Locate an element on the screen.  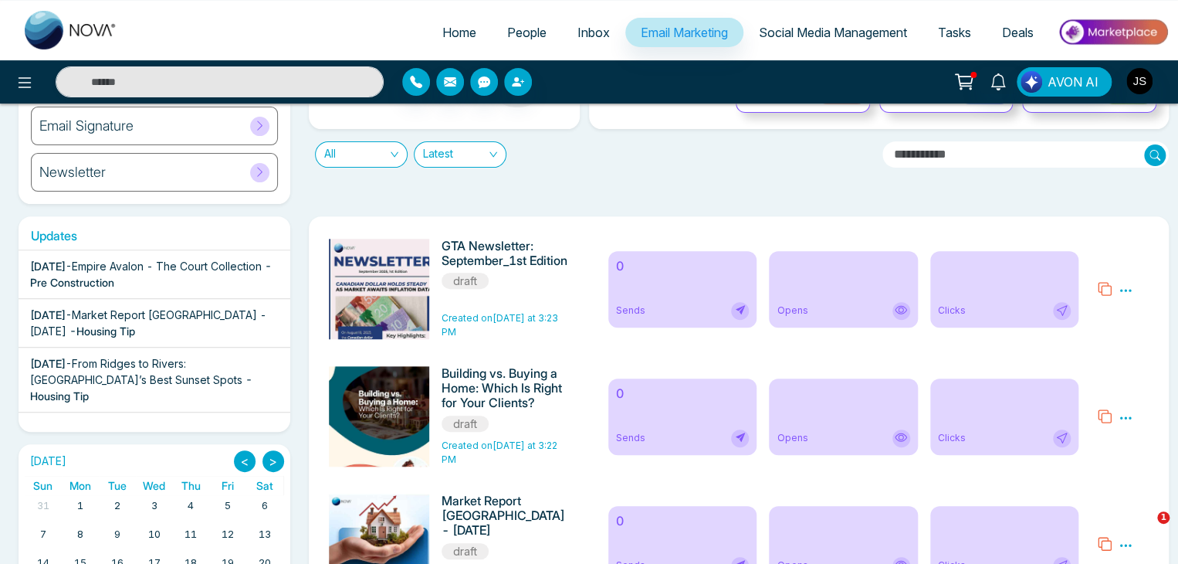
td: September 3, 2025 is located at coordinates (154, 509).